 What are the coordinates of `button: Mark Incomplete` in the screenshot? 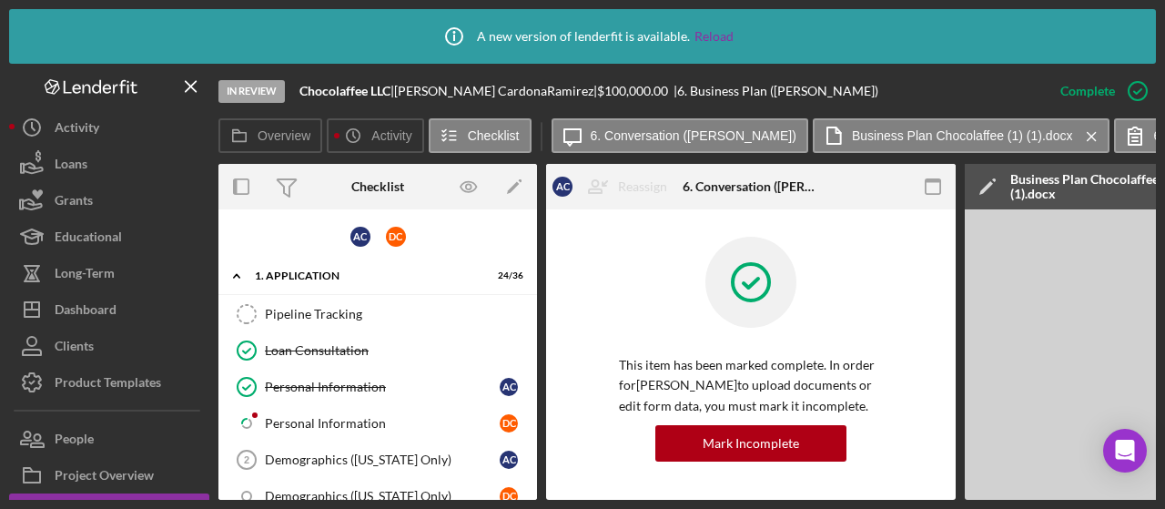 It's located at (751, 443).